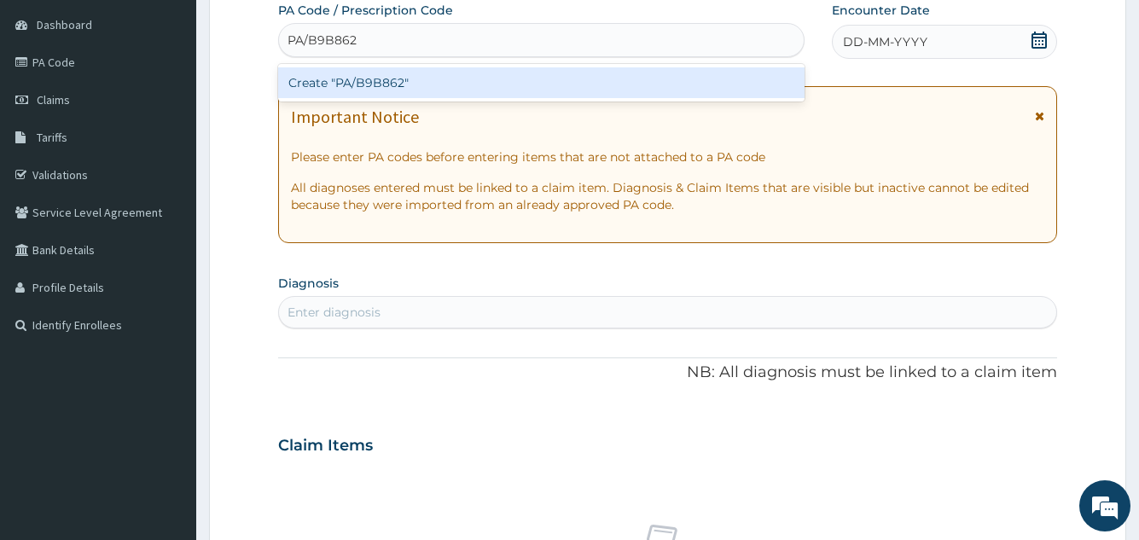 The width and height of the screenshot is (1139, 540). I want to click on h3: Claim Items, so click(325, 446).